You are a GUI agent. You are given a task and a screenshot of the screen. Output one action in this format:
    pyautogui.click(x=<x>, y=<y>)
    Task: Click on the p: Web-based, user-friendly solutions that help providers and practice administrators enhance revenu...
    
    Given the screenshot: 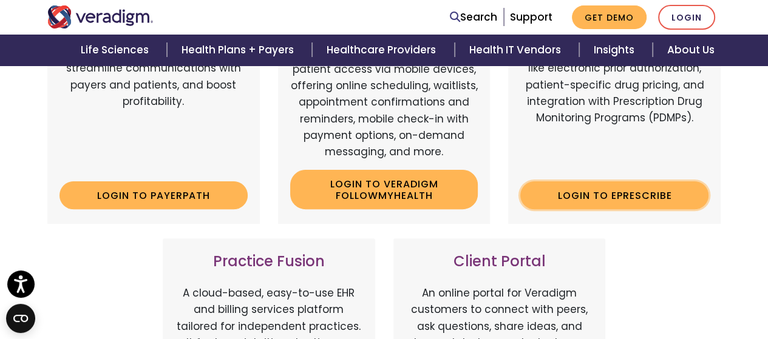 What is the action you would take?
    pyautogui.click(x=154, y=91)
    